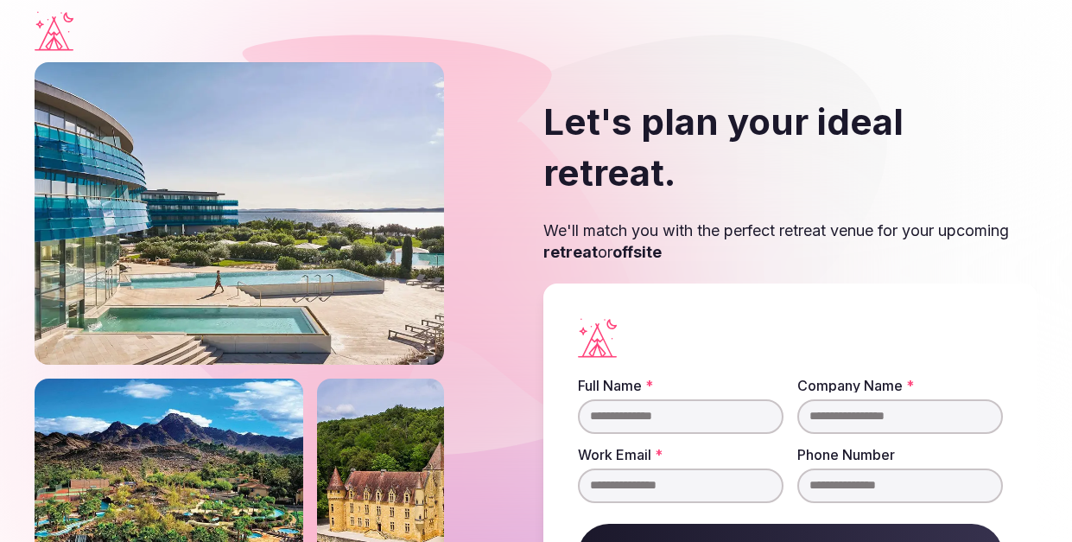 Image resolution: width=1072 pixels, height=542 pixels. I want to click on a: Visit the homepage, so click(54, 31).